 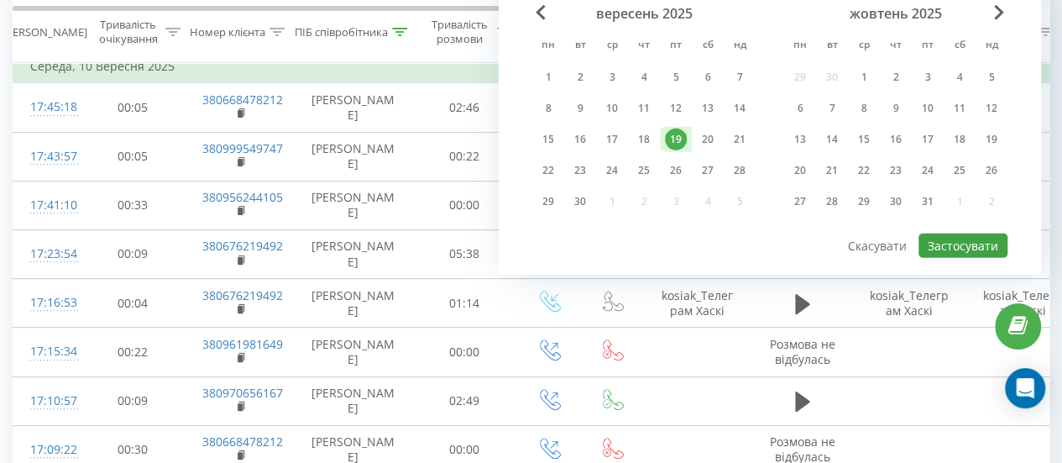 I want to click on div: чт 30 жовт 2025 р., so click(x=896, y=202).